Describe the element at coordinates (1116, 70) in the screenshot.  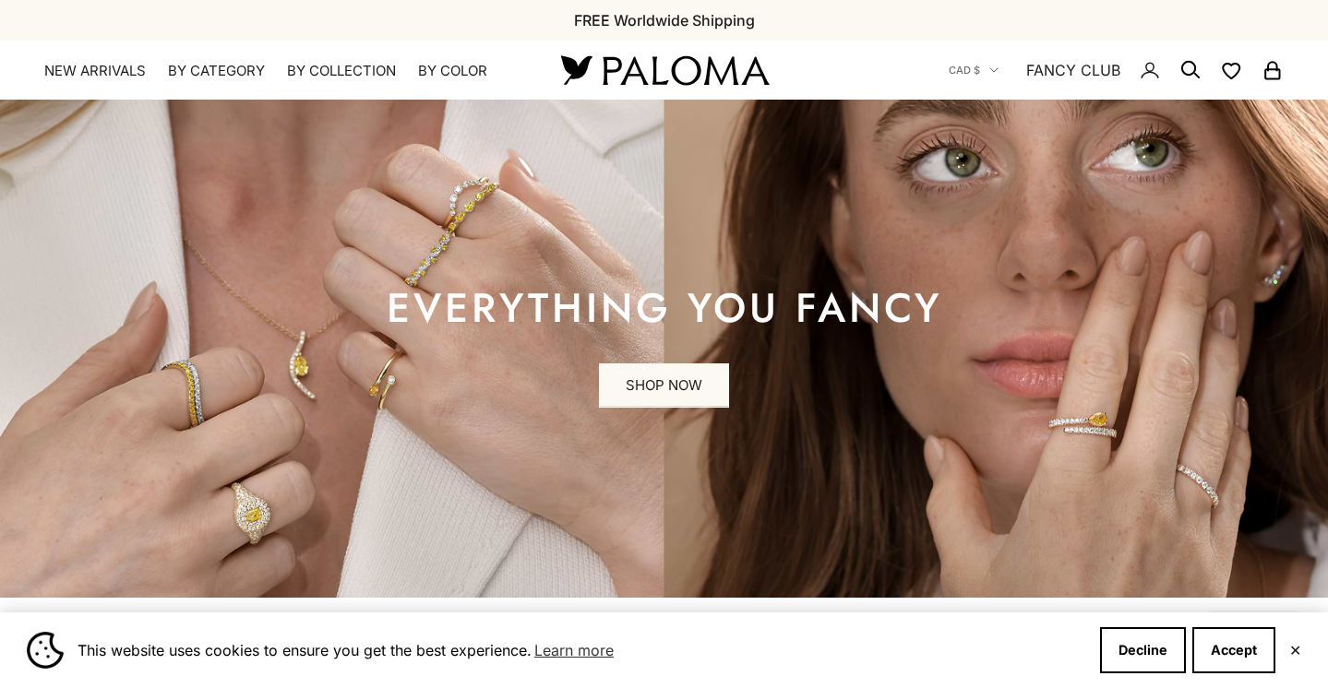
I see `nav: Secondary navigation` at that location.